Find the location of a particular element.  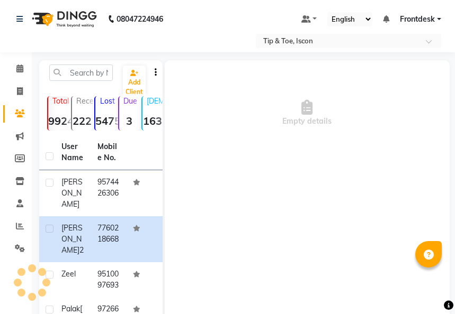

td: 9574426306 is located at coordinates (109, 193).